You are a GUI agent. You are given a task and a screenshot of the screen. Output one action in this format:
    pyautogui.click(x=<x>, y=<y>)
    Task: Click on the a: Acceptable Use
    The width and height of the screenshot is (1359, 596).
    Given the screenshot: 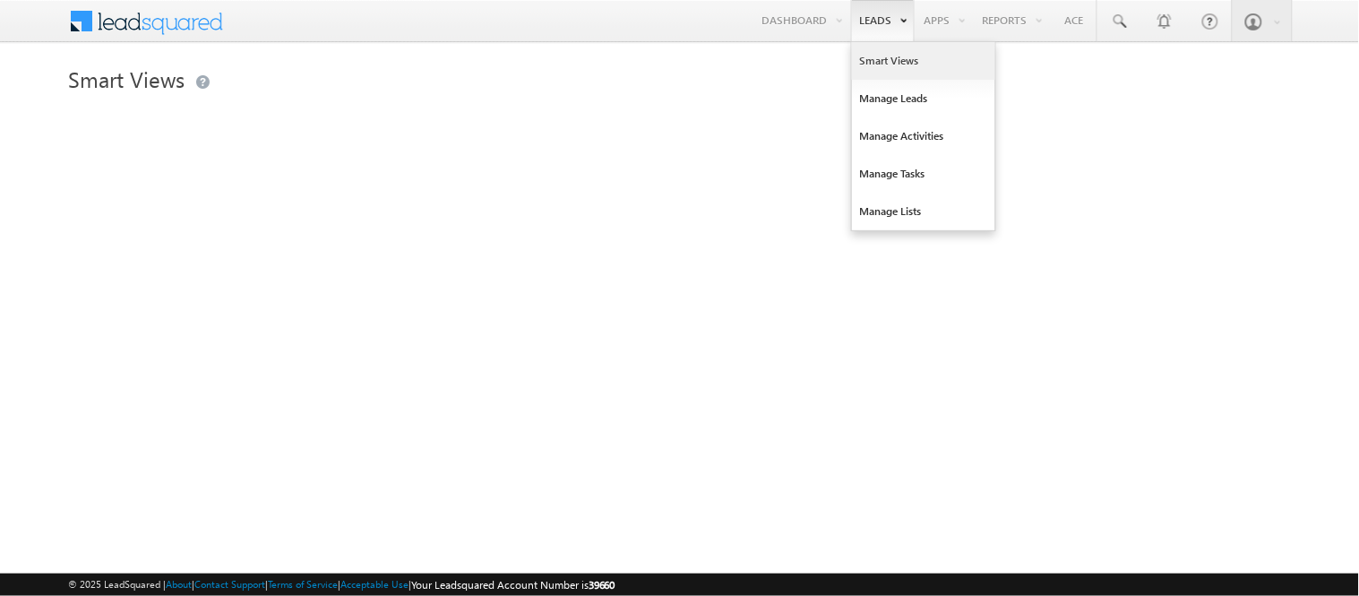 What is the action you would take?
    pyautogui.click(x=375, y=583)
    